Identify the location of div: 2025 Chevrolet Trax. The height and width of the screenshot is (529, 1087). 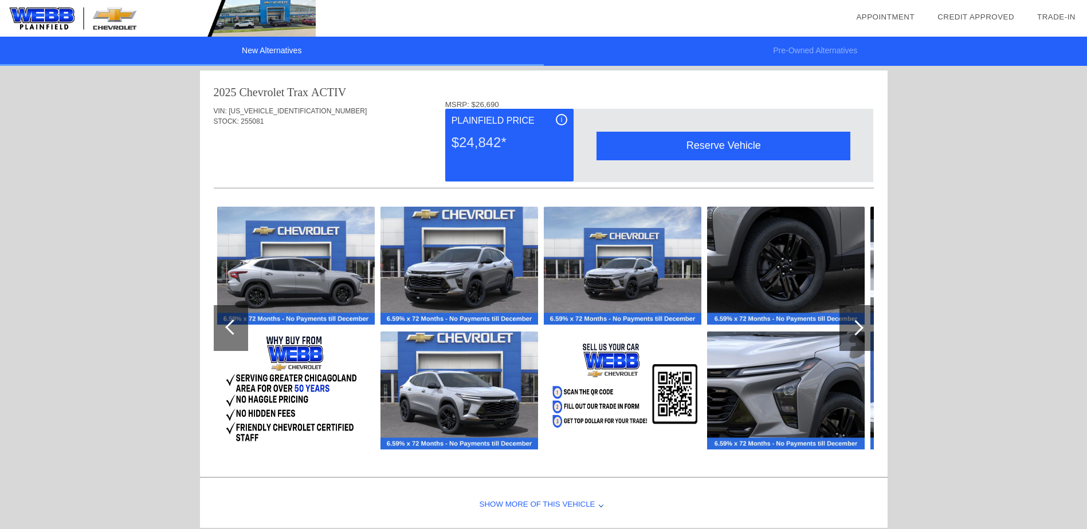
(261, 92).